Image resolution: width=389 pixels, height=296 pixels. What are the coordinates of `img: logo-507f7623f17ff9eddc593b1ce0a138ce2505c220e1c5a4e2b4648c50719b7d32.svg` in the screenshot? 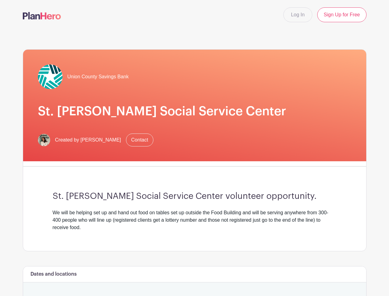 It's located at (42, 16).